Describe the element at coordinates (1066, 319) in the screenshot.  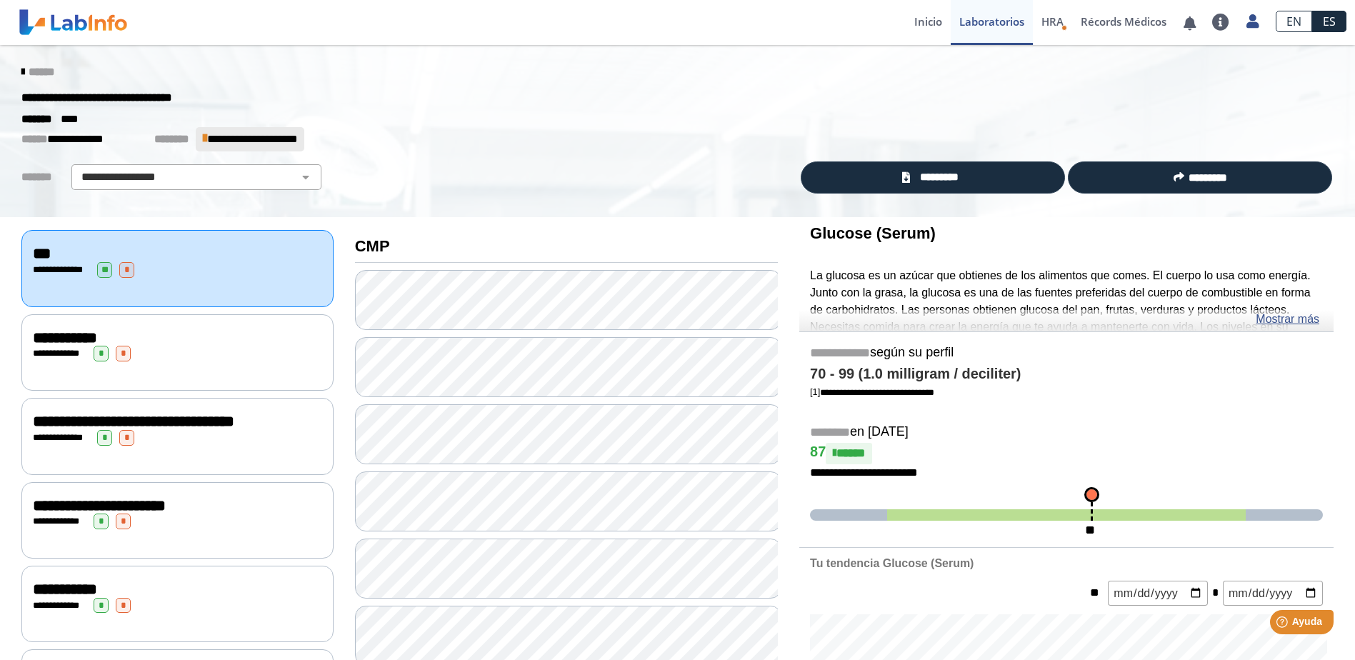
I see `p: La glucosa es un azúcar que obtienes de los alimentos que comes. El cuerpo lo usa como energía. J...` at that location.